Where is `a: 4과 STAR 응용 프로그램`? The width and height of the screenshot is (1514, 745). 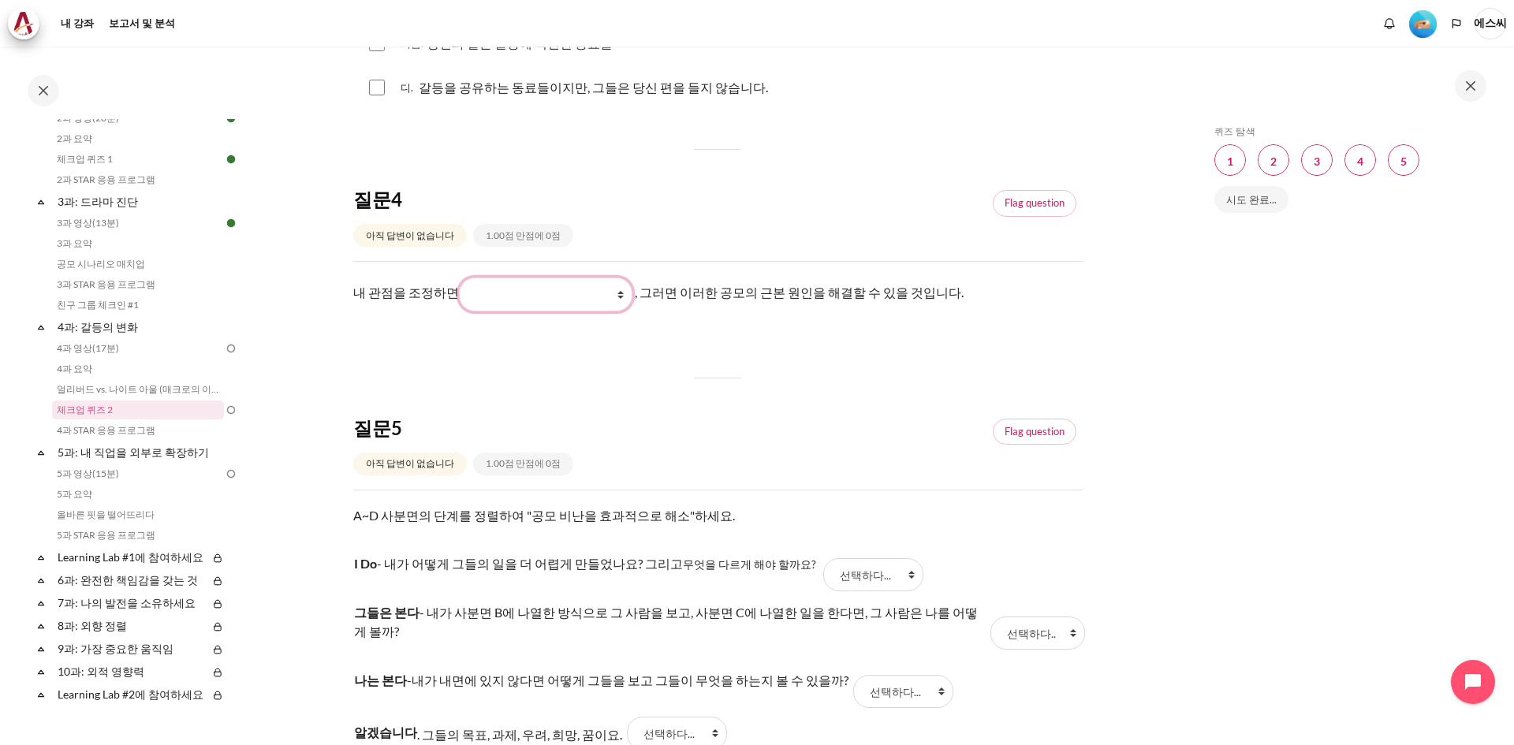
a: 4과 STAR 응용 프로그램 is located at coordinates (138, 430).